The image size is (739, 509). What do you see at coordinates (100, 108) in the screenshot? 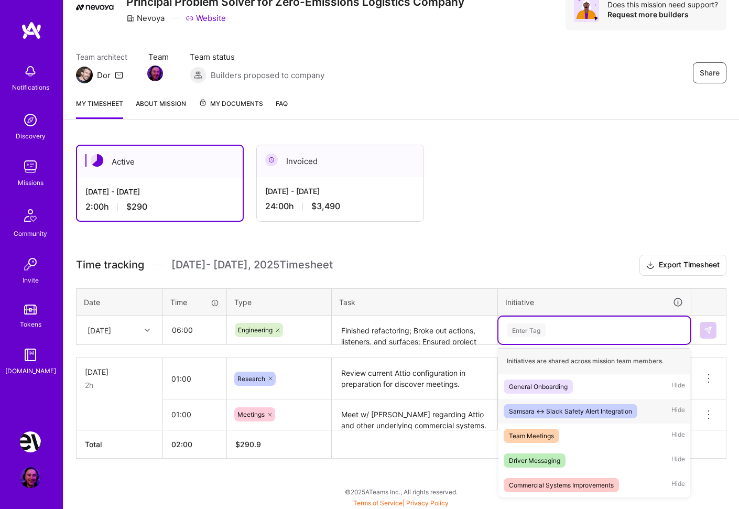
I see `a: My timesheet` at bounding box center [100, 108].